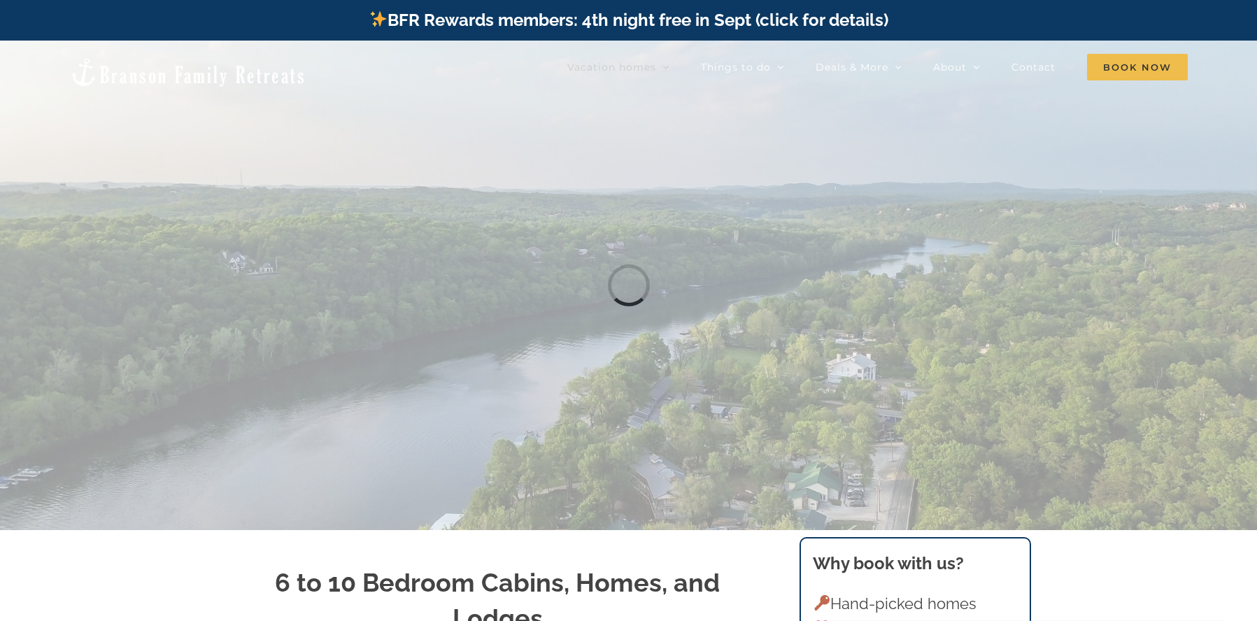 The image size is (1257, 621). Describe the element at coordinates (852, 67) in the screenshot. I see `span: Deals & More` at that location.